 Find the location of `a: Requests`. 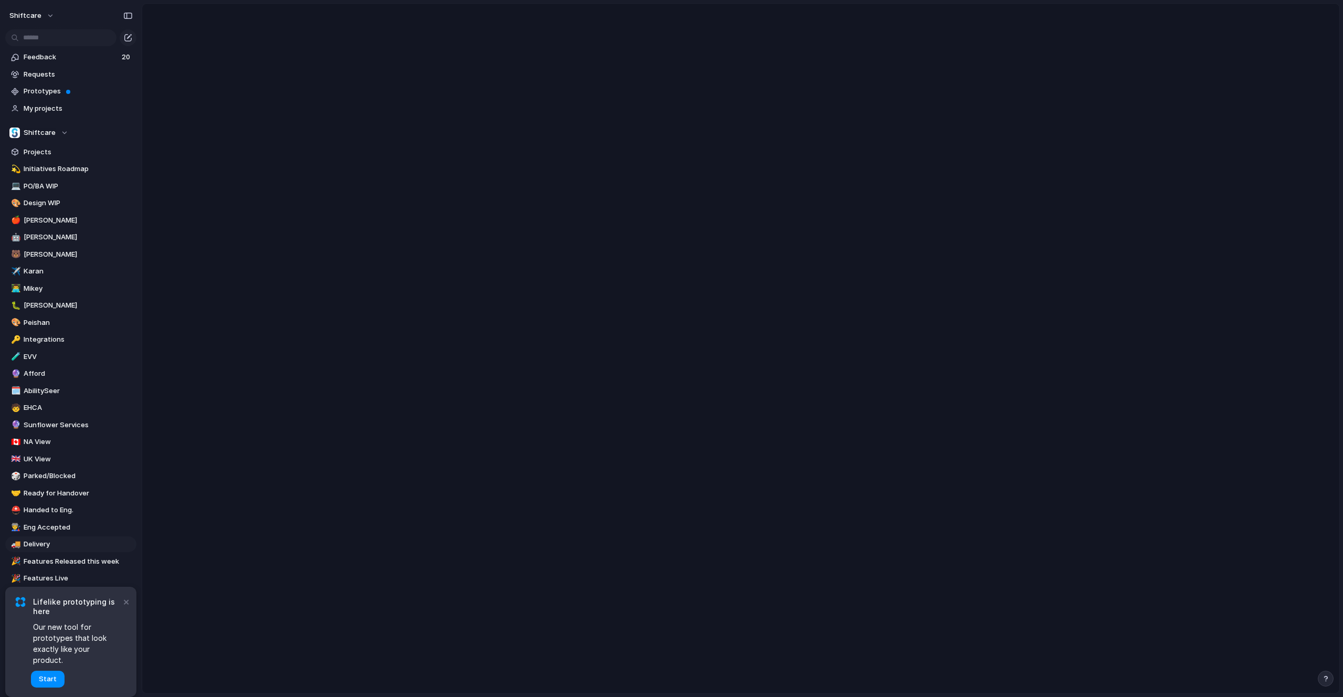

a: Requests is located at coordinates (71, 74).